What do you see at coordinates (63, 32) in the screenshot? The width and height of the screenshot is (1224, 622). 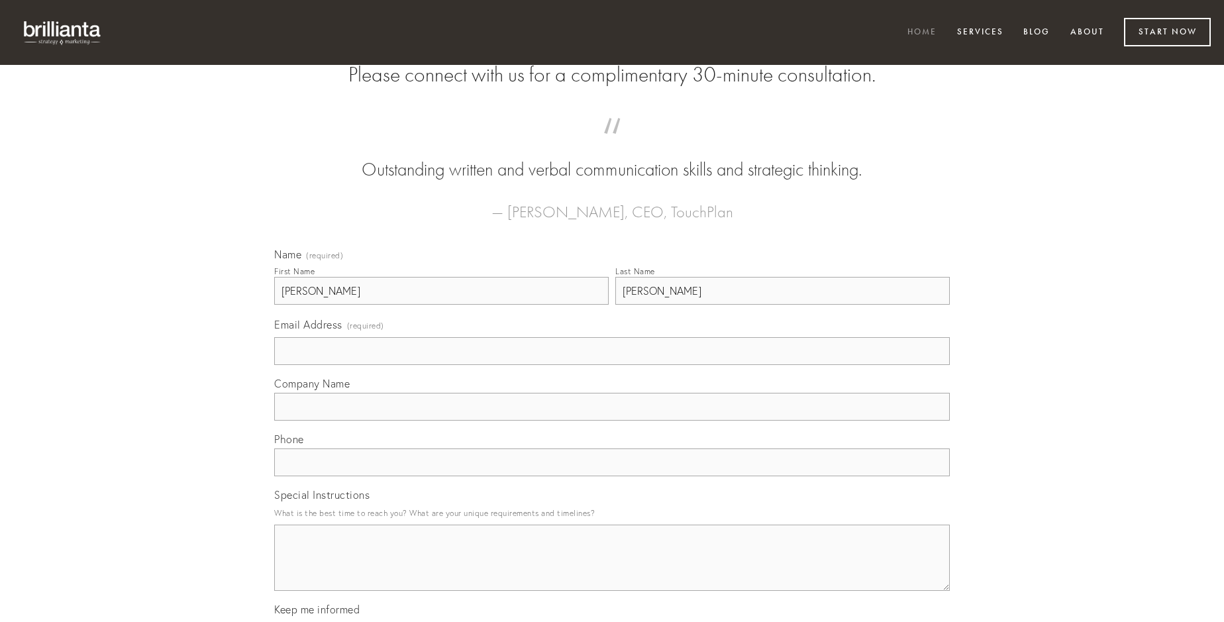 I see `img: brillianta - research, strategy, marketing` at bounding box center [63, 32].